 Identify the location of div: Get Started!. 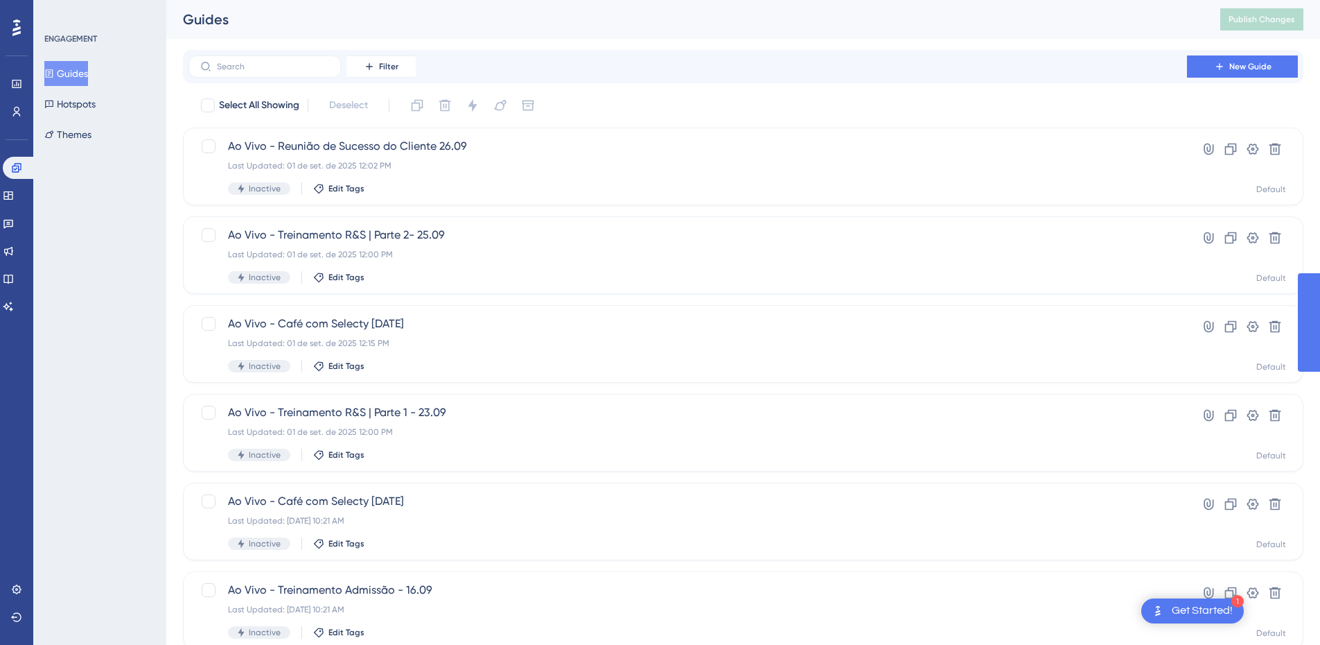
(1203, 611).